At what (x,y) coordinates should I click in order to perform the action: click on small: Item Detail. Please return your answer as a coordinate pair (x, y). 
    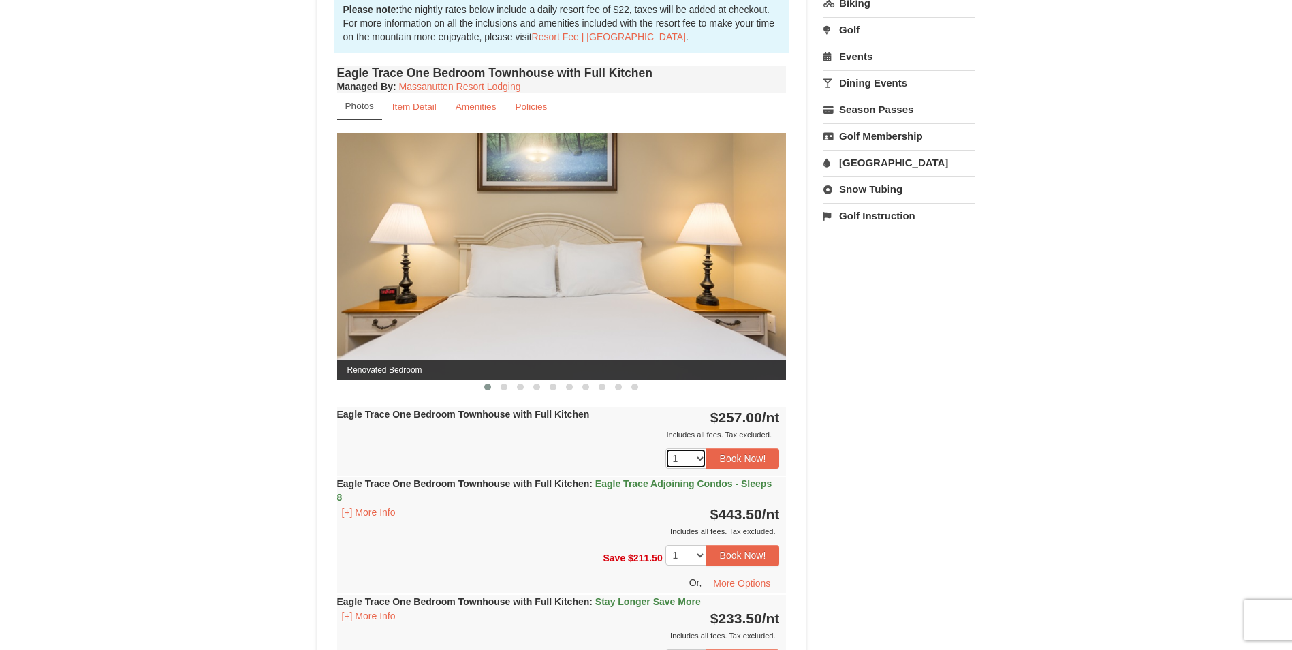
    Looking at the image, I should click on (414, 106).